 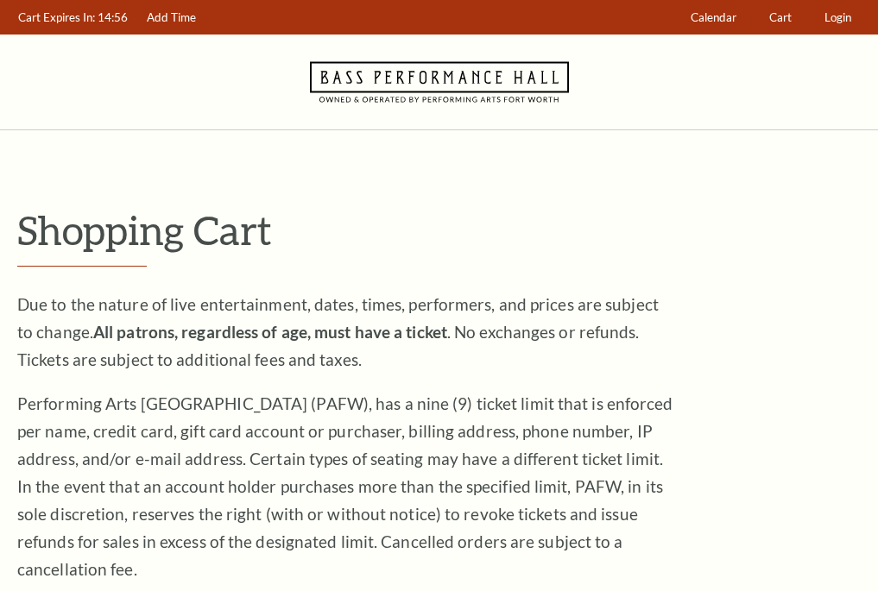 What do you see at coordinates (713, 17) in the screenshot?
I see `span: Calendar` at bounding box center [713, 17].